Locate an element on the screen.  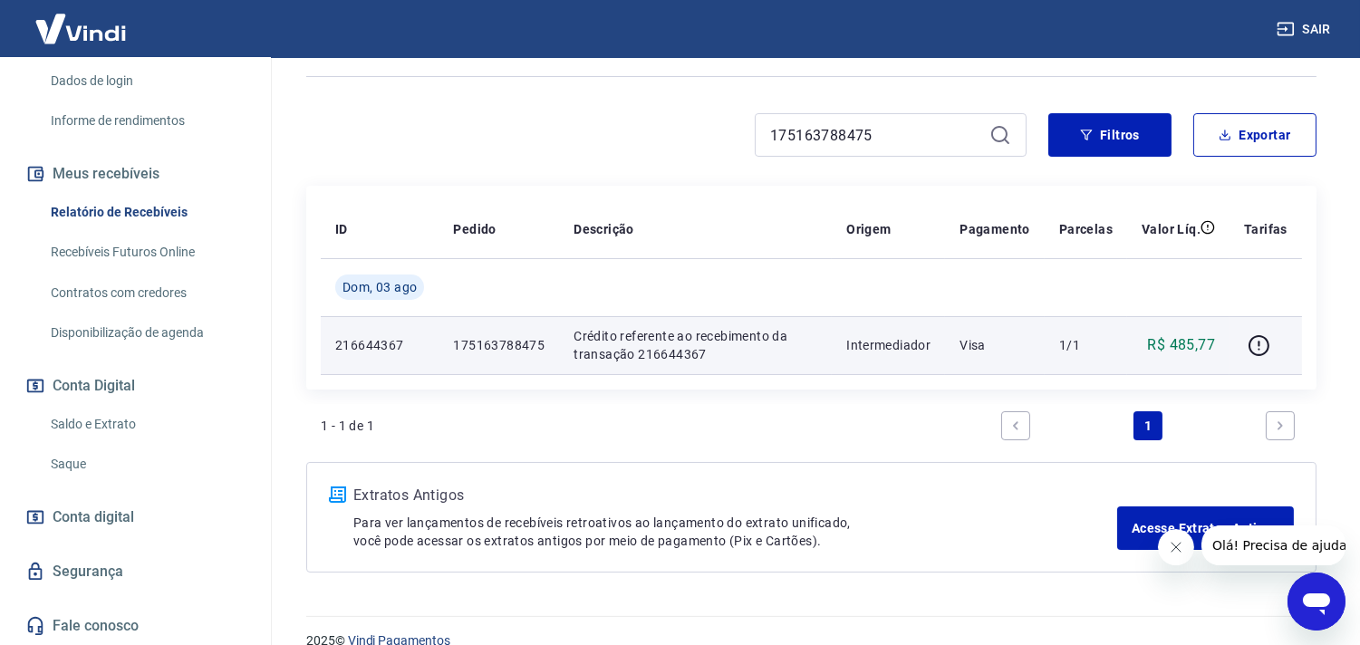
p: 216644367 is located at coordinates (380, 345).